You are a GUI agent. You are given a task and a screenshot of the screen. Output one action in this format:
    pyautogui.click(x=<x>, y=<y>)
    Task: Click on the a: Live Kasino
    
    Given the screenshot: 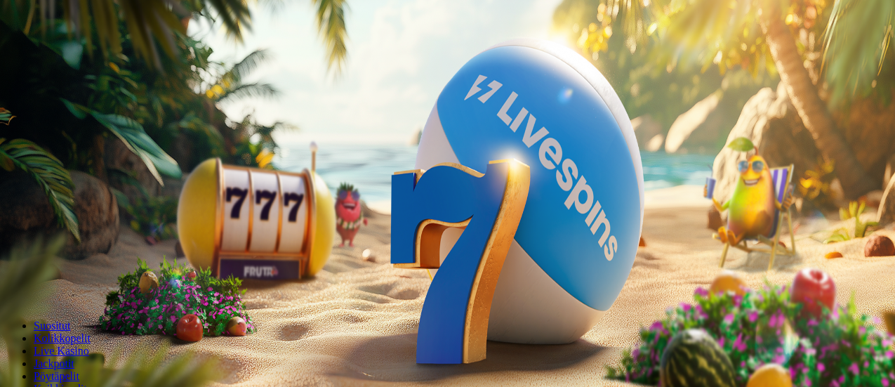 What is the action you would take?
    pyautogui.click(x=61, y=350)
    